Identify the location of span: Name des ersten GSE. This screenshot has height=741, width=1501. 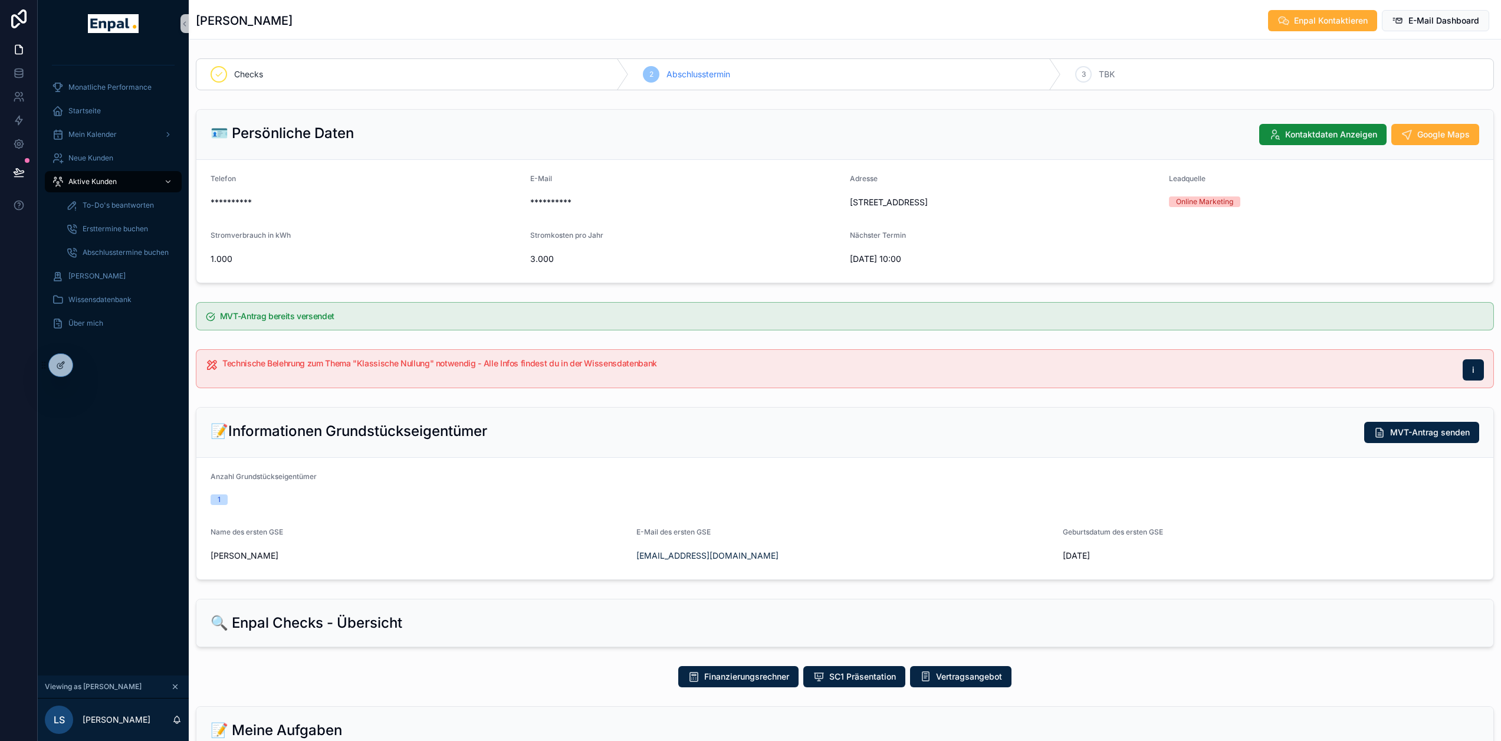
(247, 532).